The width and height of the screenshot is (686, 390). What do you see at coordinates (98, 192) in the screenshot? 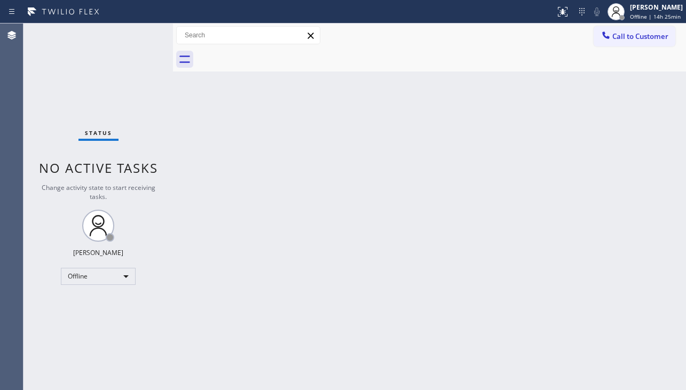
I see `span: Change activity state to start receiving tasks.` at bounding box center [98, 192].